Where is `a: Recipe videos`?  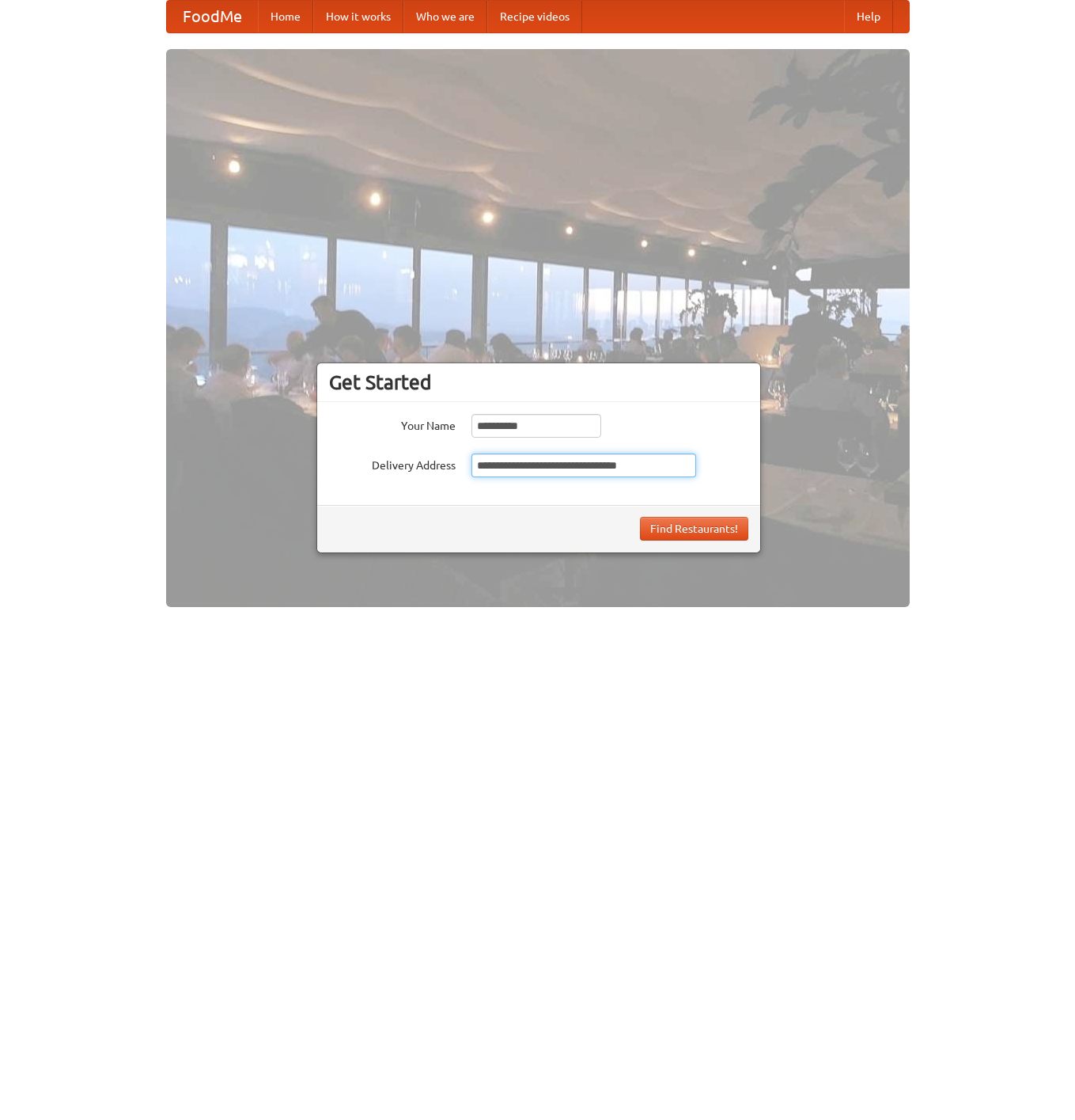
a: Recipe videos is located at coordinates (535, 17).